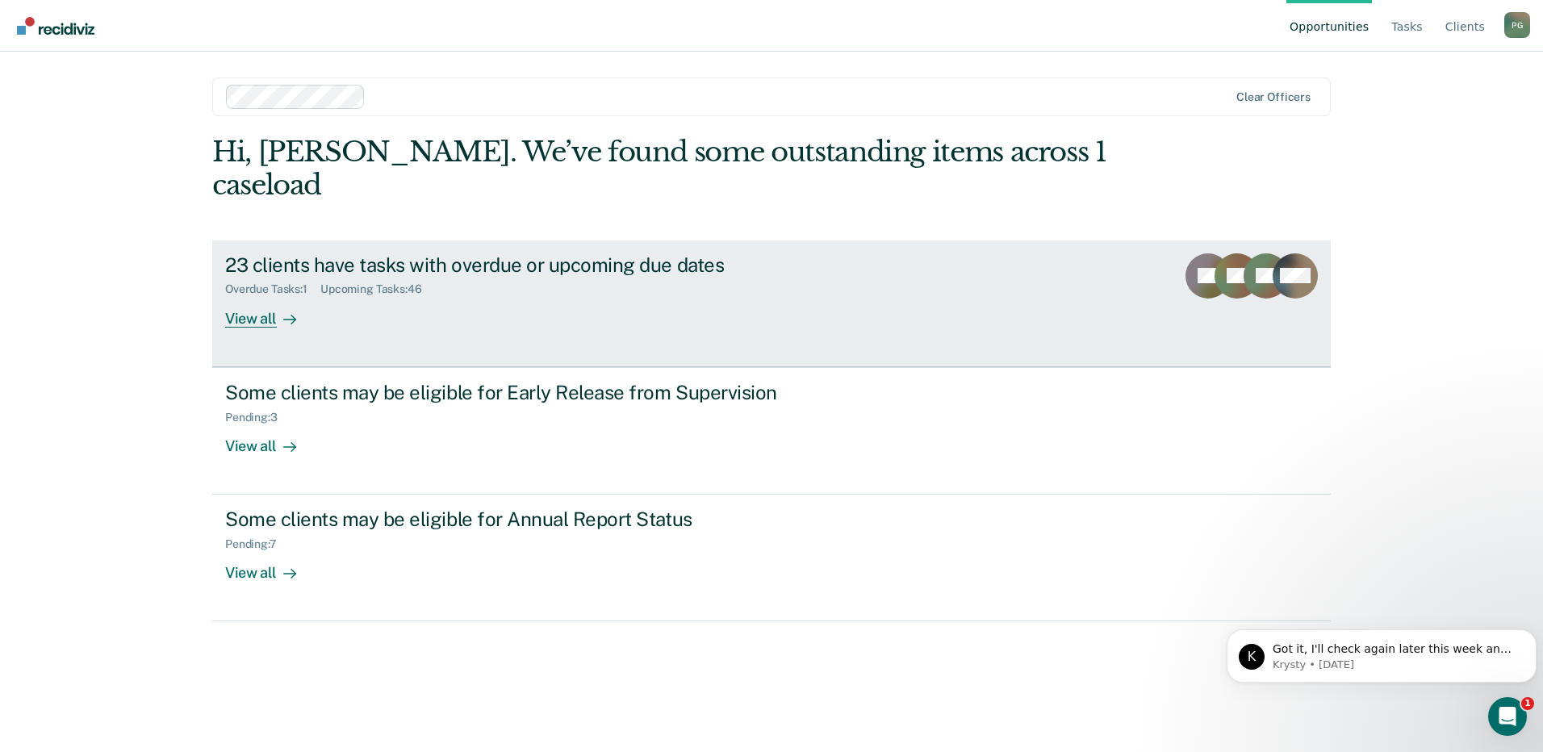 This screenshot has width=1543, height=752. Describe the element at coordinates (174, 69) in the screenshot. I see `p: Message from Krysty, sent 3d ago` at that location.